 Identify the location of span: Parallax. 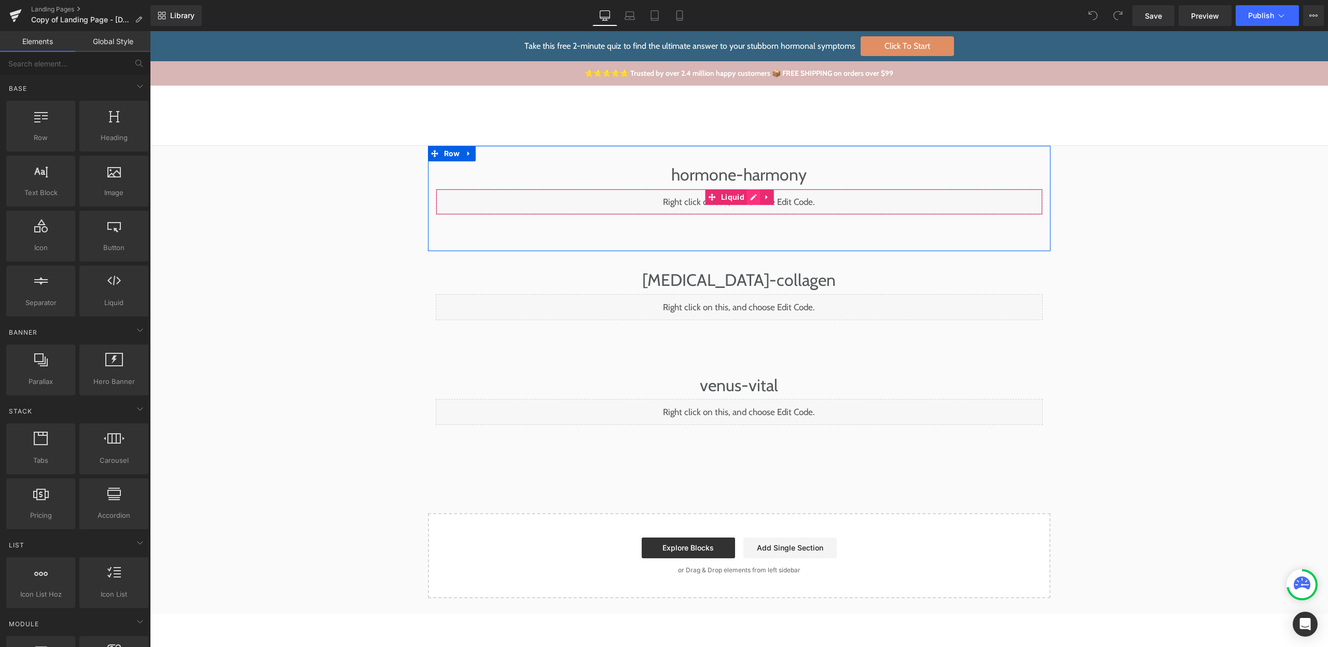
(40, 381).